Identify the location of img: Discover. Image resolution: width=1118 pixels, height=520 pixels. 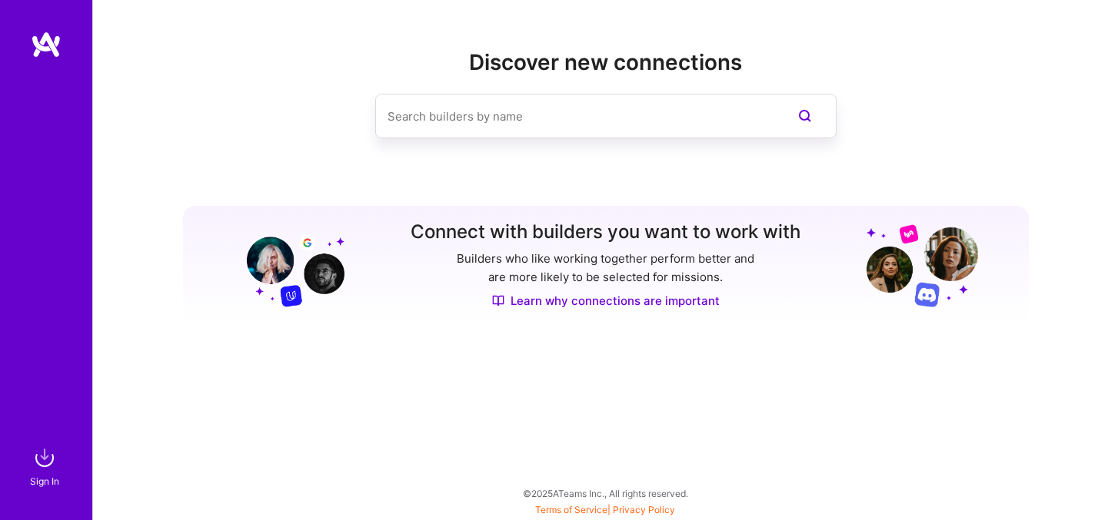
(498, 301).